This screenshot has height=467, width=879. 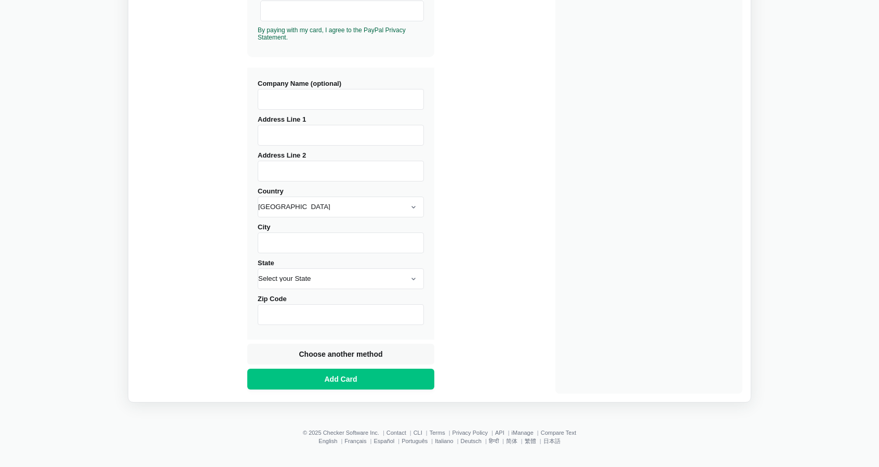 I want to click on label: Zip Code, so click(x=341, y=310).